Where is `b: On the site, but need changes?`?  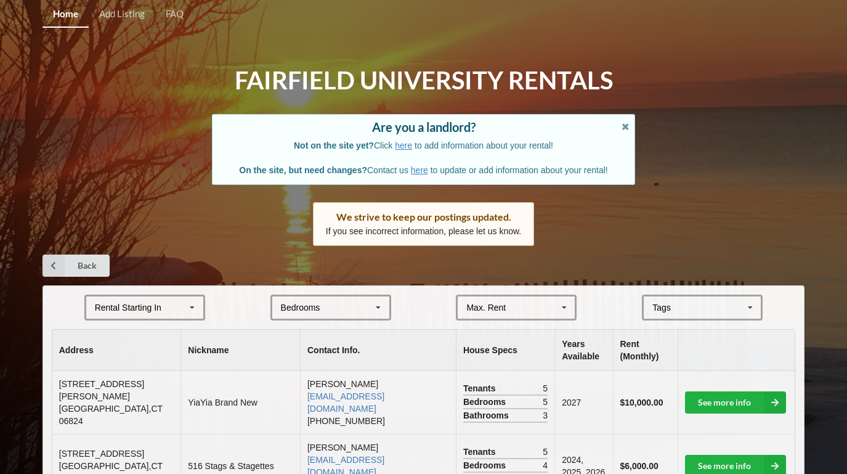 b: On the site, but need changes? is located at coordinates (303, 170).